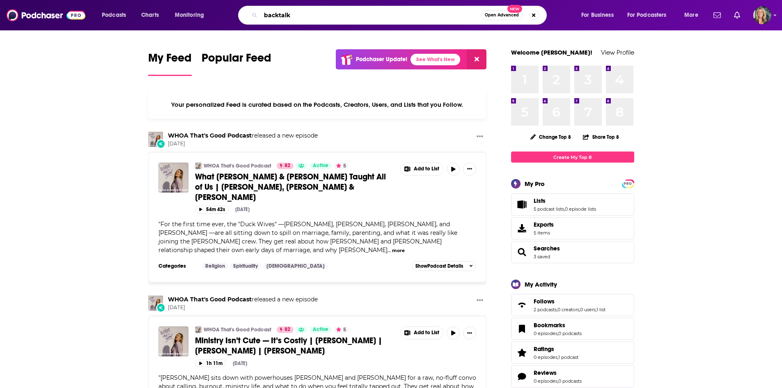  Describe the element at coordinates (320, 166) in the screenshot. I see `span: Active` at that location.